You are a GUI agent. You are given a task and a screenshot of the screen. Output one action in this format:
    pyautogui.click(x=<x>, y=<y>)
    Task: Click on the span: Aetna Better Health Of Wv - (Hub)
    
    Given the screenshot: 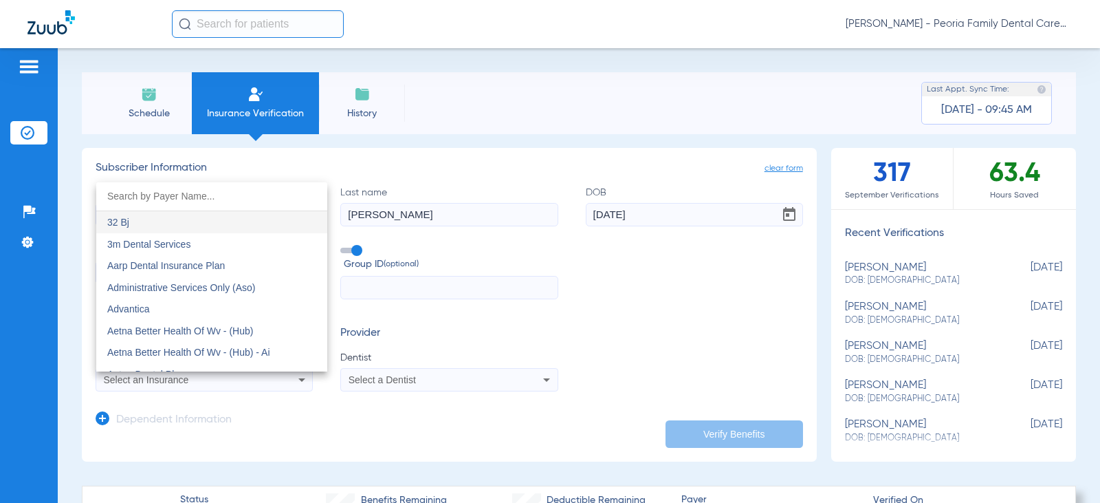 What is the action you would take?
    pyautogui.click(x=180, y=331)
    